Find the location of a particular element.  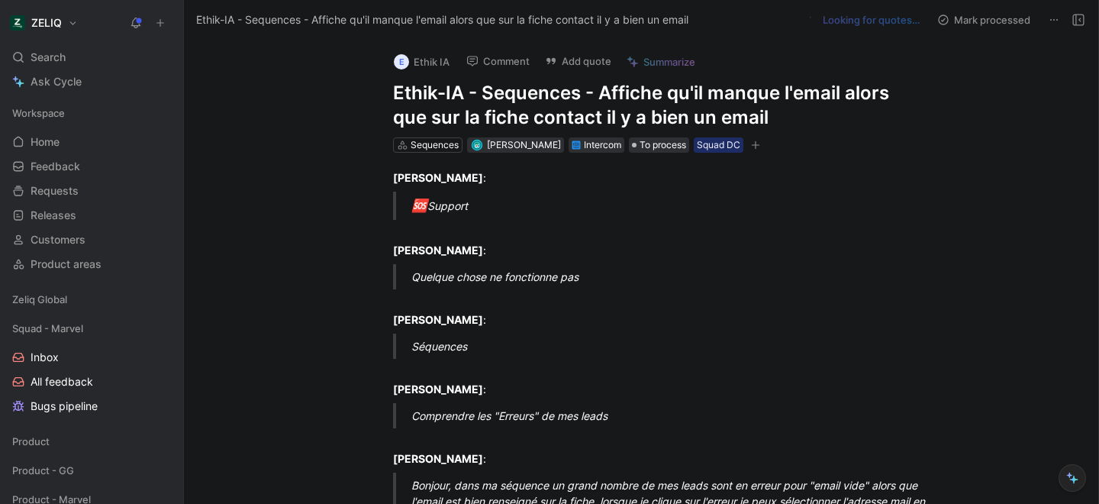

span: To process is located at coordinates (663, 145).